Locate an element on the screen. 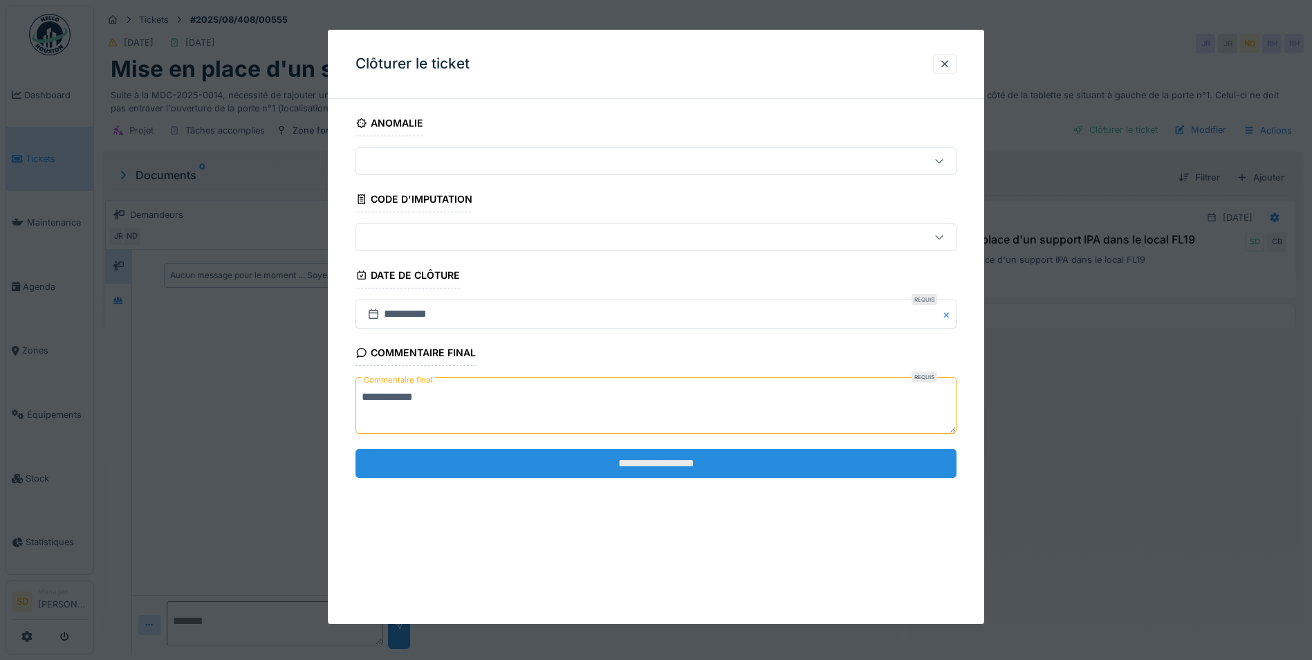  button: Close is located at coordinates (949, 314).